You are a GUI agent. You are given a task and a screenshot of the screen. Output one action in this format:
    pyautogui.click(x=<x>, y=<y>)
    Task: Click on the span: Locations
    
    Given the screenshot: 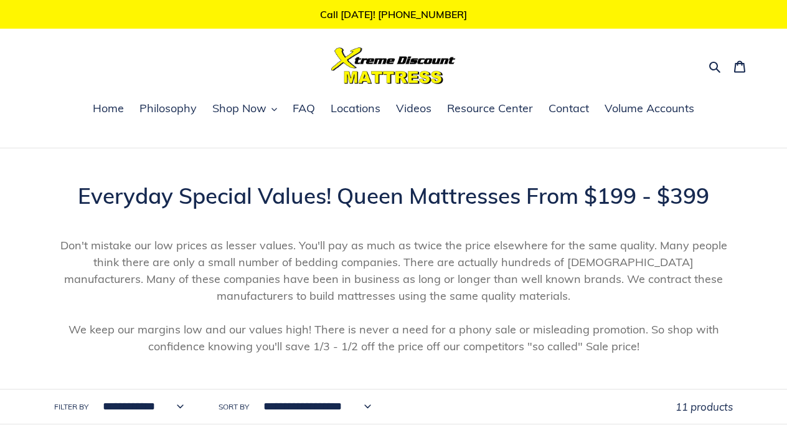 What is the action you would take?
    pyautogui.click(x=356, y=108)
    